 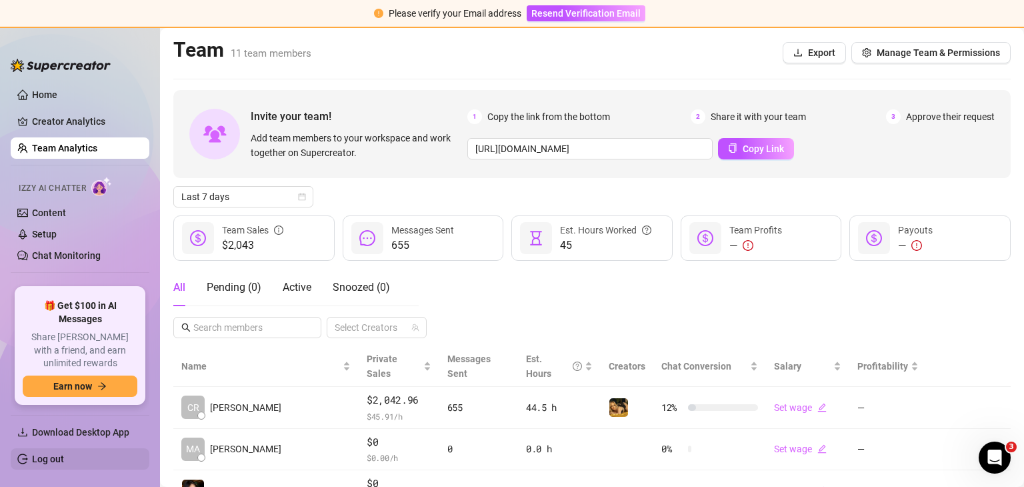 I want to click on a: Log out, so click(x=48, y=459).